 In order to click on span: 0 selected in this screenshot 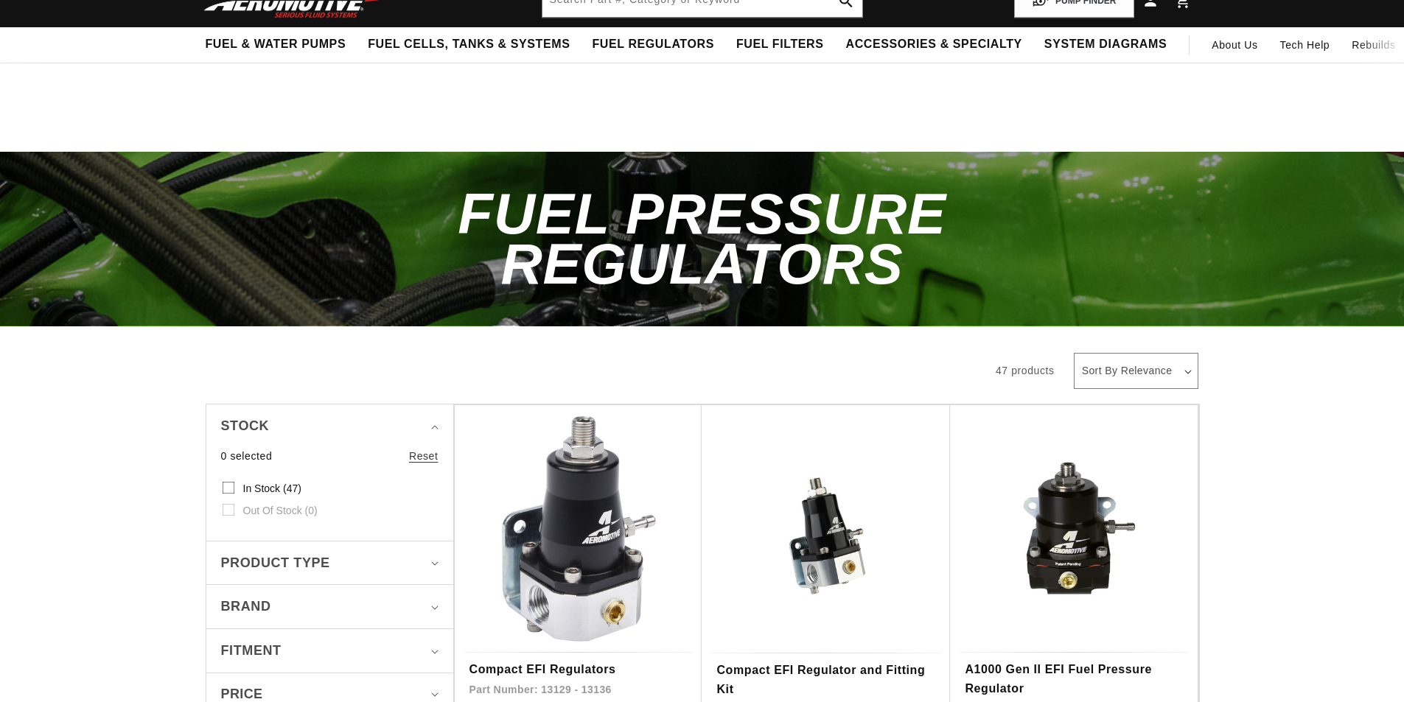, I will do `click(247, 456)`.